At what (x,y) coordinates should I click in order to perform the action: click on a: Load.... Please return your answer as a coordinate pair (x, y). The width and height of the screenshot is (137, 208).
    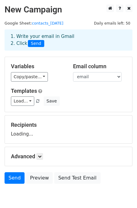
    Looking at the image, I should click on (22, 101).